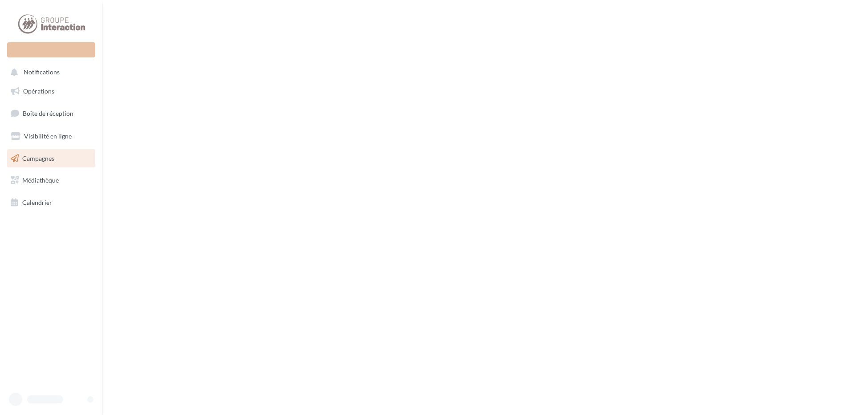 This screenshot has height=415, width=851. Describe the element at coordinates (38, 158) in the screenshot. I see `span: Campagnes` at that location.